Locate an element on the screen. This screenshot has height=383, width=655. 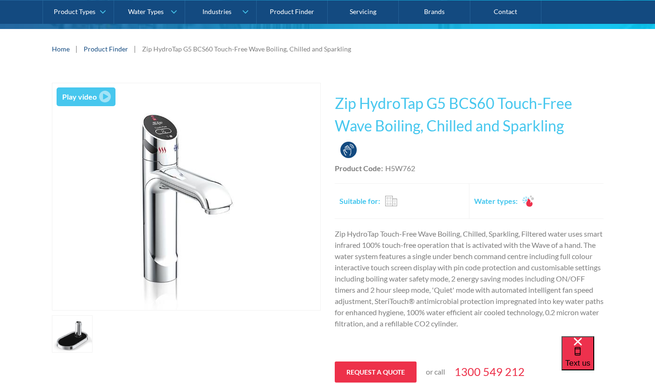
p: Zip HydroTap Touch-Free Wave Boiling, Chilled, Sparkling, Filtered water uses smart infrared 100%... is located at coordinates (469, 279).